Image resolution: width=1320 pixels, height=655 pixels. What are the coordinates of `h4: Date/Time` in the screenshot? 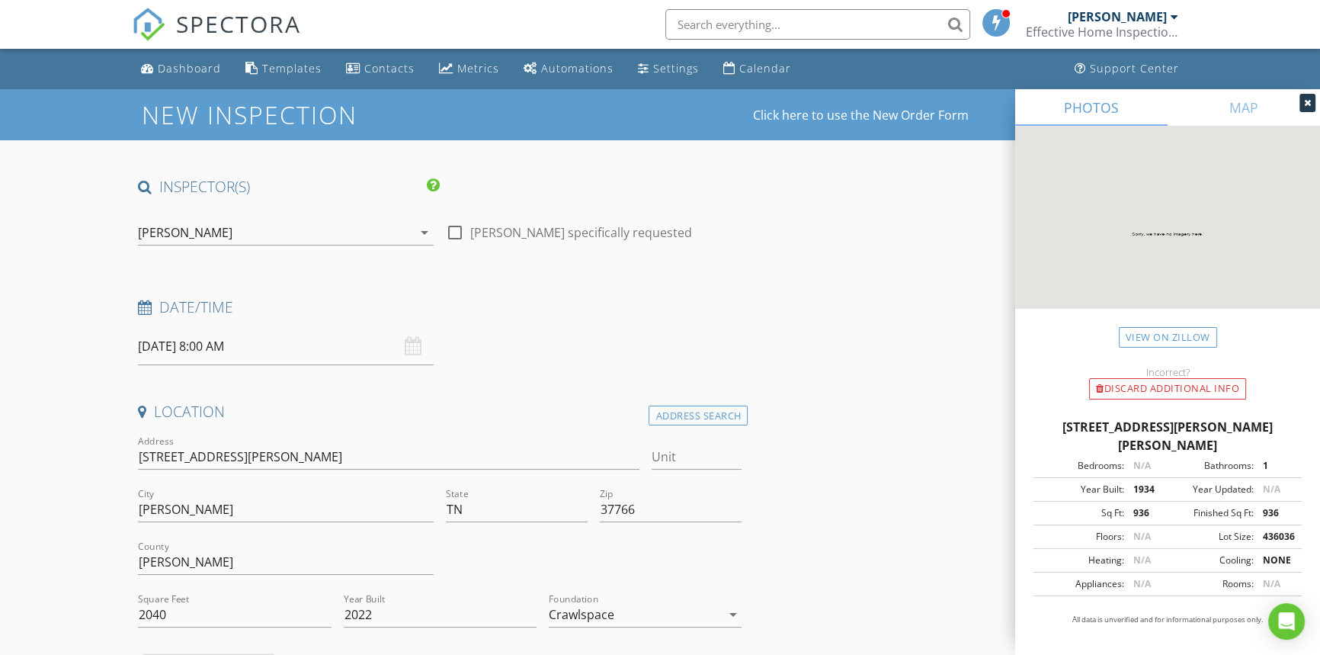 It's located at (440, 307).